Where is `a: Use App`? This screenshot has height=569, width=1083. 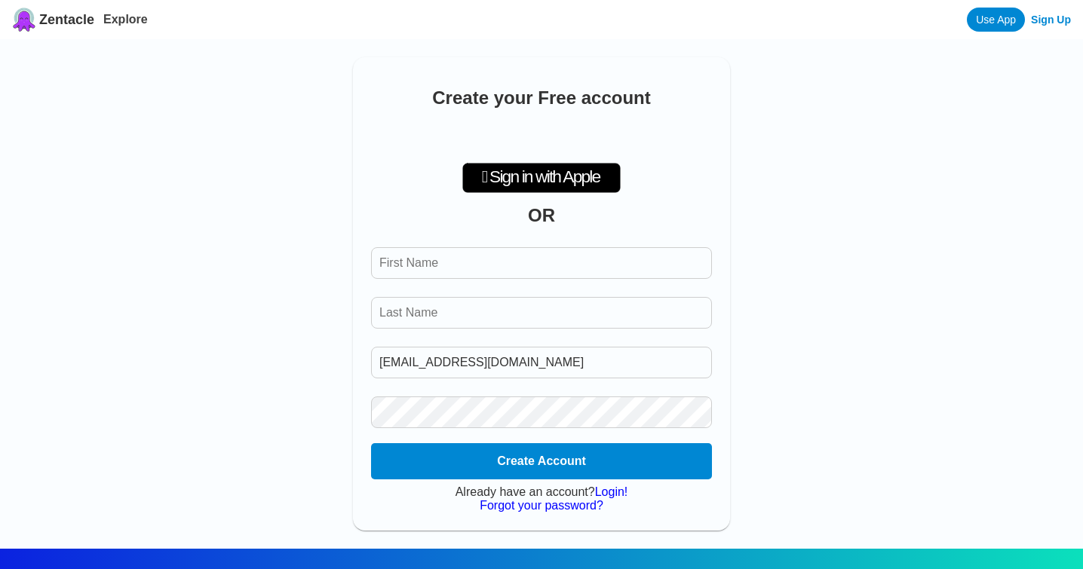 a: Use App is located at coordinates (996, 20).